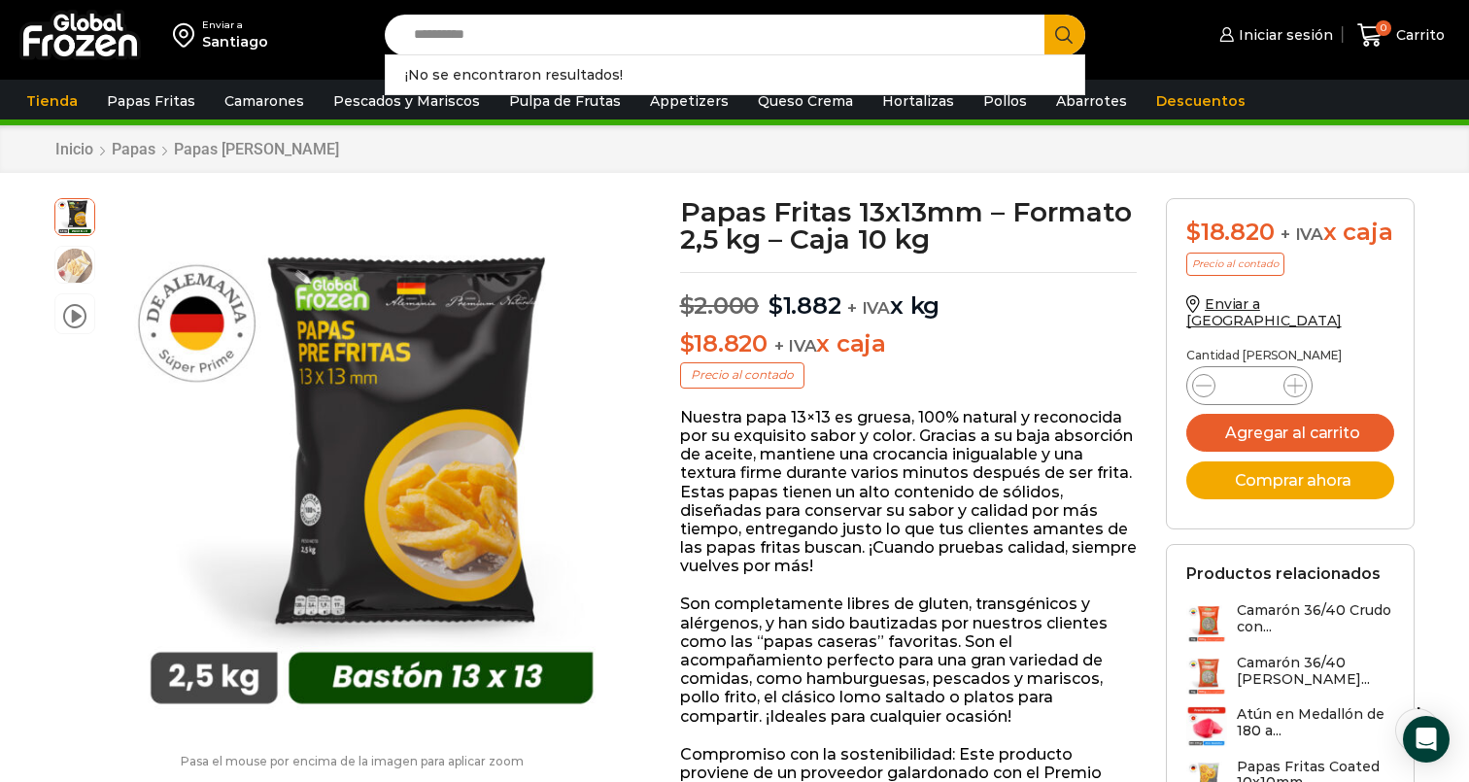 This screenshot has width=1469, height=782. Describe the element at coordinates (264, 101) in the screenshot. I see `a: Camarones` at that location.